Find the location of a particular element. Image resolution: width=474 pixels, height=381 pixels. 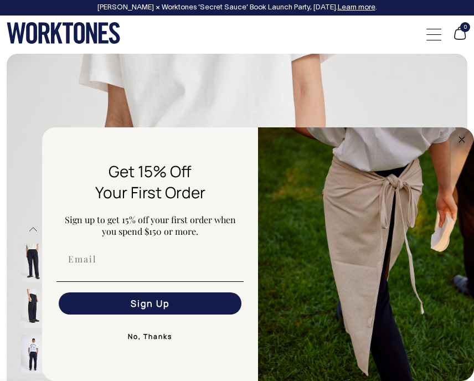

button: No, Thanks is located at coordinates (150, 337).